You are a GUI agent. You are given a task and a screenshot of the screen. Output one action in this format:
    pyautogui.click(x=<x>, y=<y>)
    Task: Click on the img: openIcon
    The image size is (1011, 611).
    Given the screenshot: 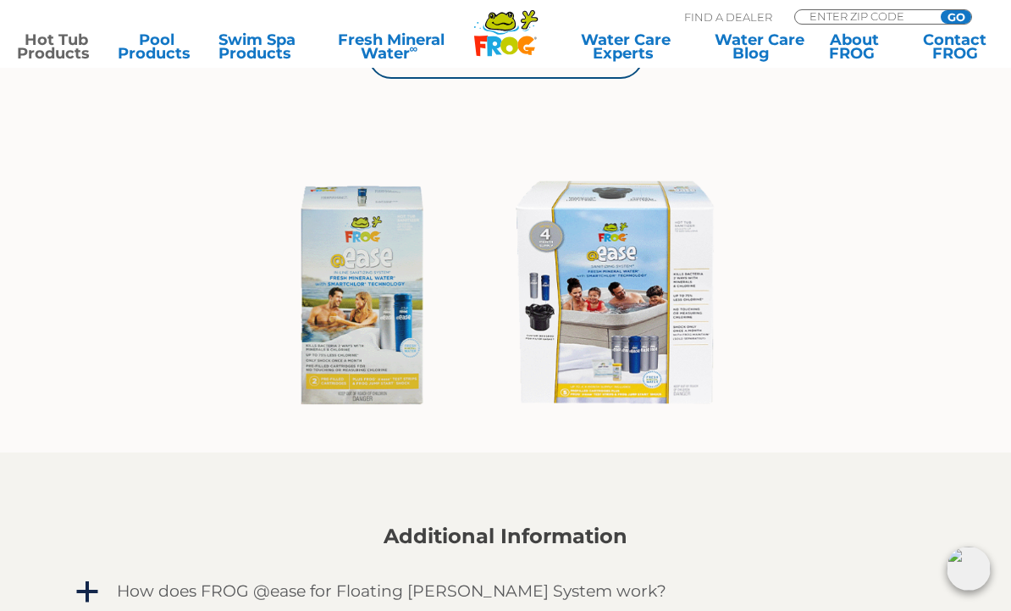 What is the action you would take?
    pyautogui.click(x=969, y=568)
    